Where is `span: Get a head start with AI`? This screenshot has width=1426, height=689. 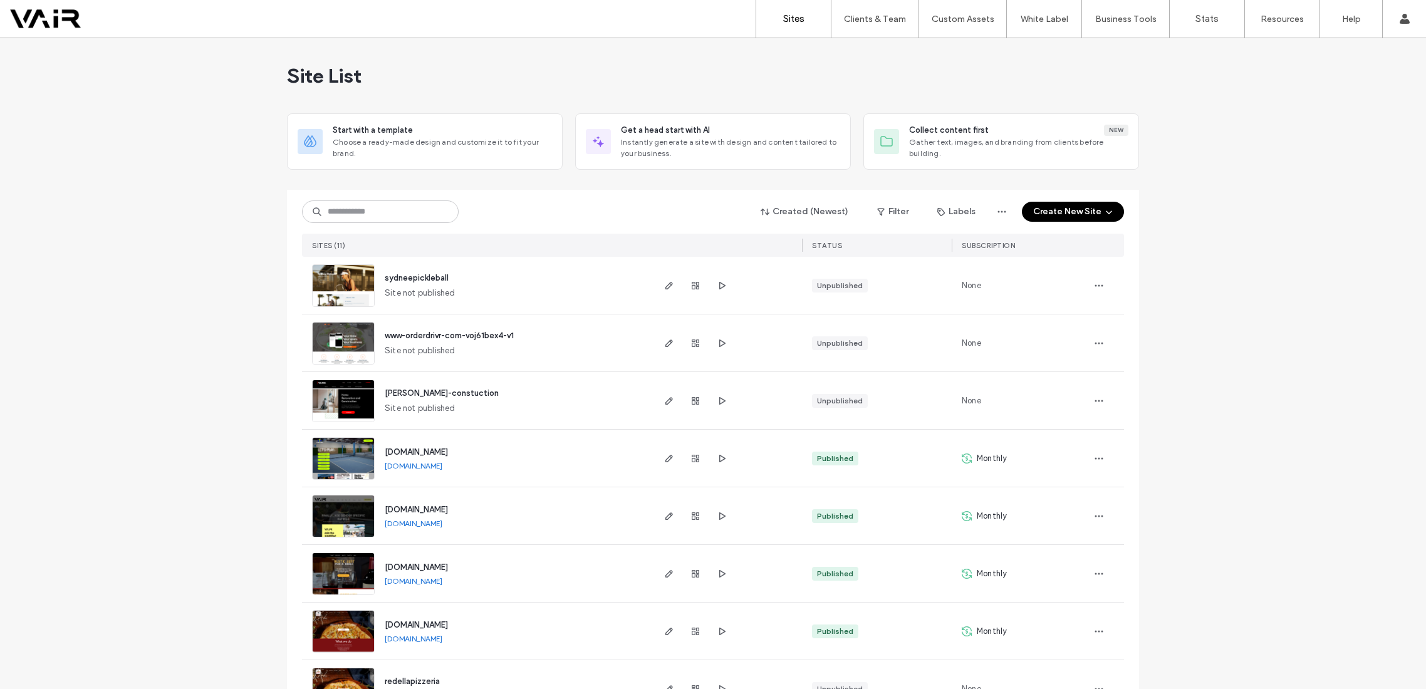 span: Get a head start with AI is located at coordinates (665, 130).